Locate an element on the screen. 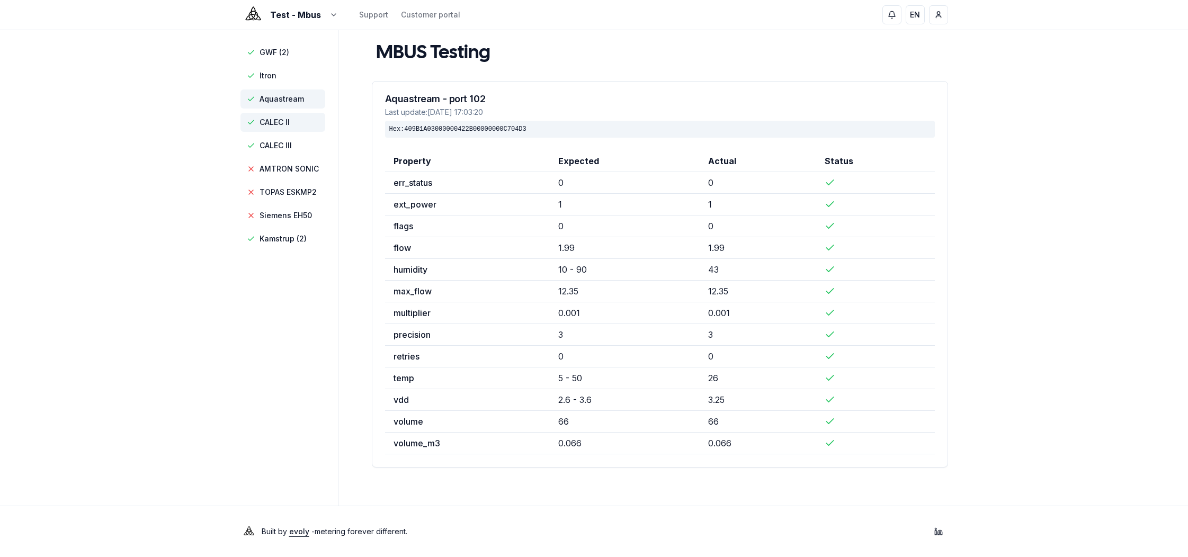 This screenshot has height=557, width=1188. td: 3.25 is located at coordinates (758, 400).